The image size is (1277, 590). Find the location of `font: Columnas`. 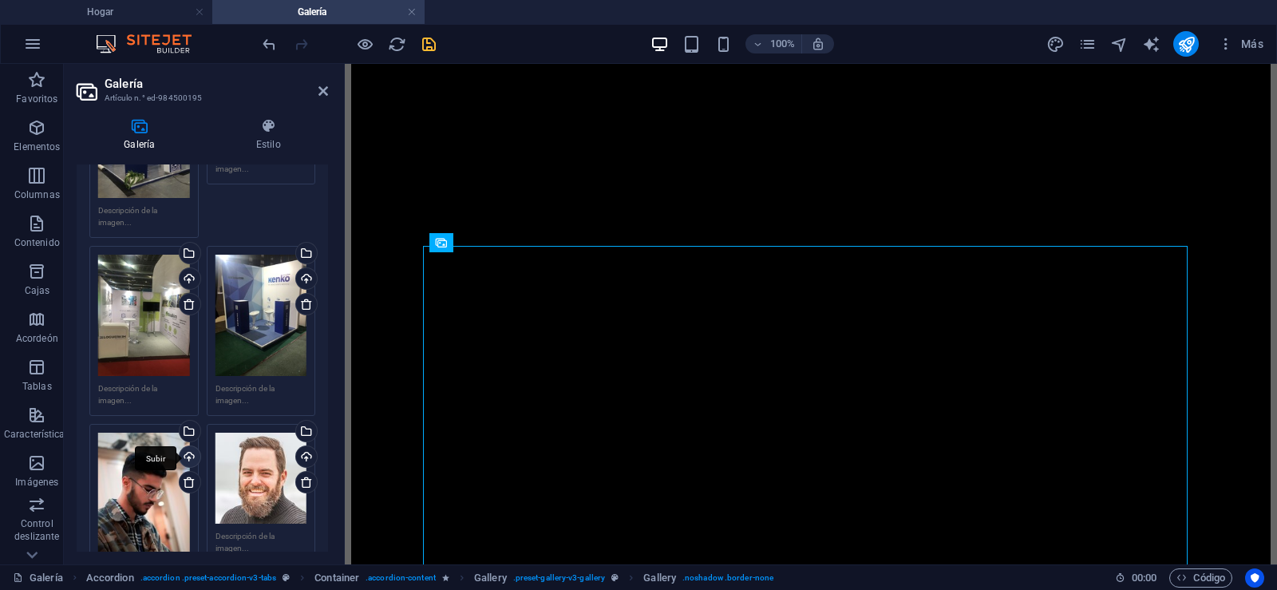

font: Columnas is located at coordinates (37, 195).